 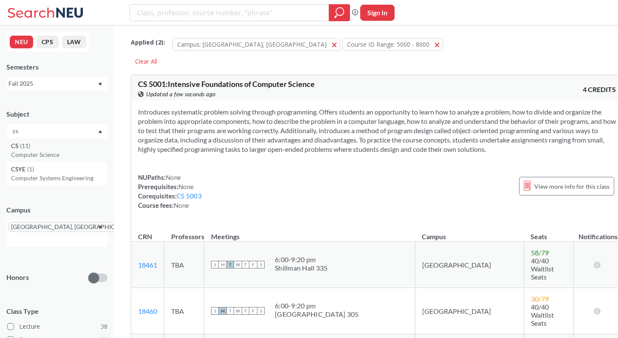 What do you see at coordinates (48, 42) in the screenshot?
I see `button: CPS` at bounding box center [48, 42].